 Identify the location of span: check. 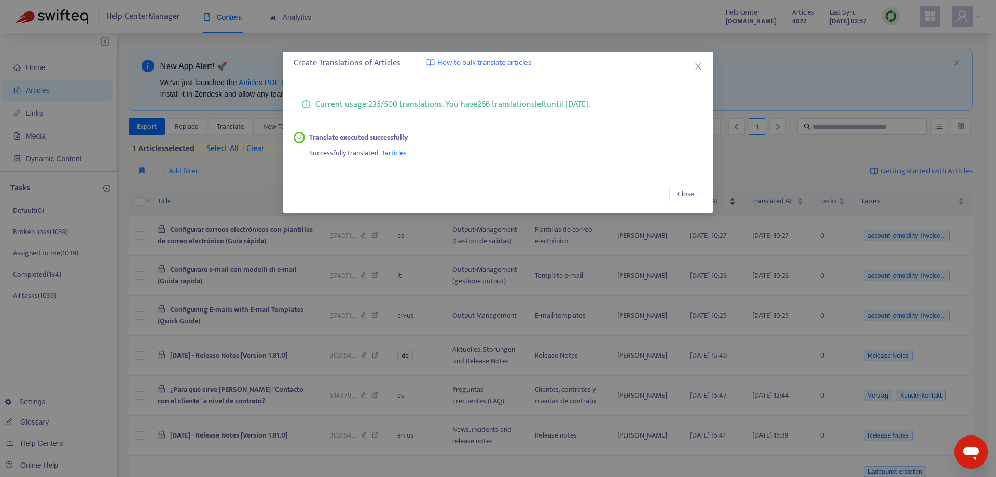
(299, 137).